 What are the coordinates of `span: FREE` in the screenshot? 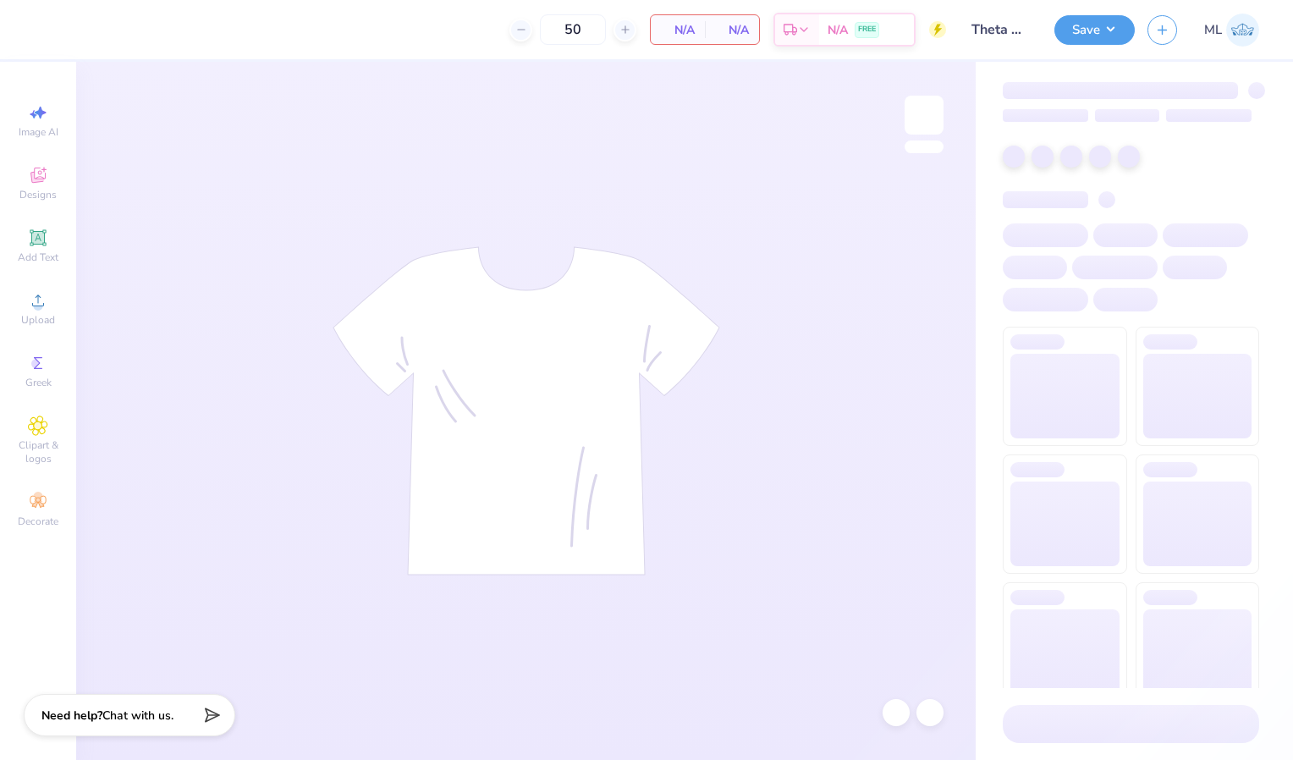 It's located at (866, 30).